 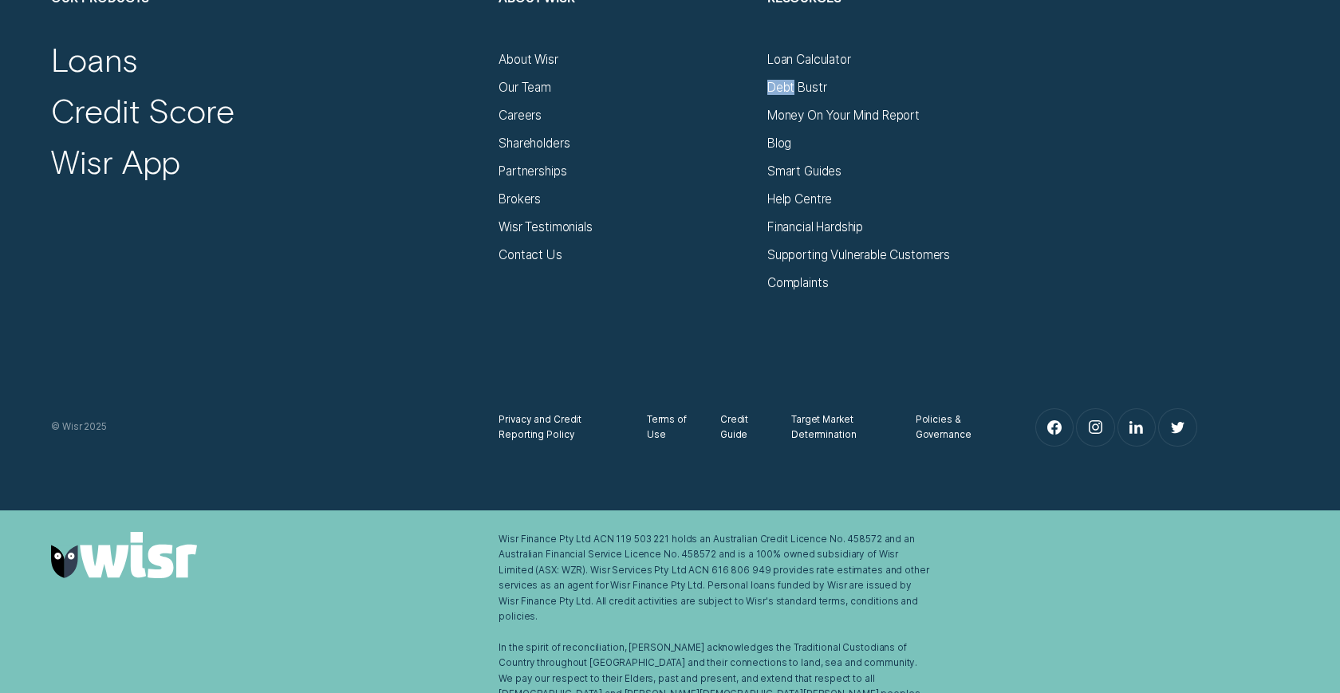 I want to click on div: Our Team, so click(x=525, y=87).